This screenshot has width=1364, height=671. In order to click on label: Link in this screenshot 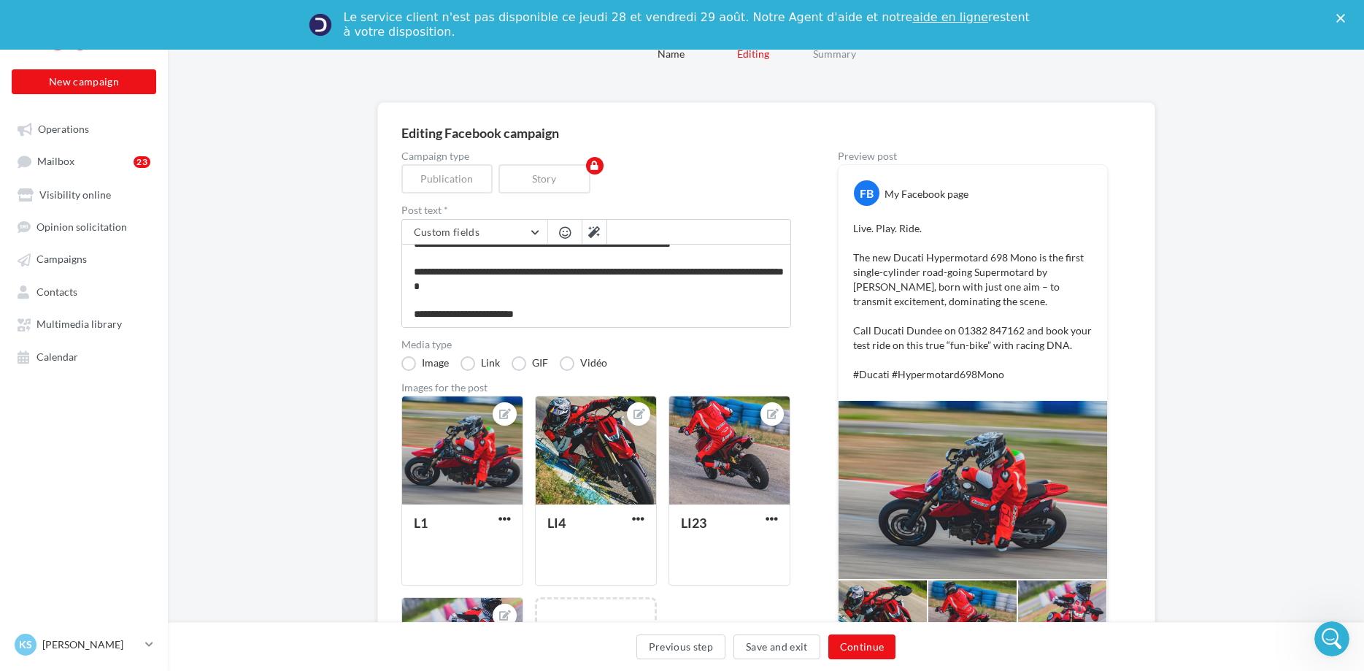, I will do `click(480, 363)`.